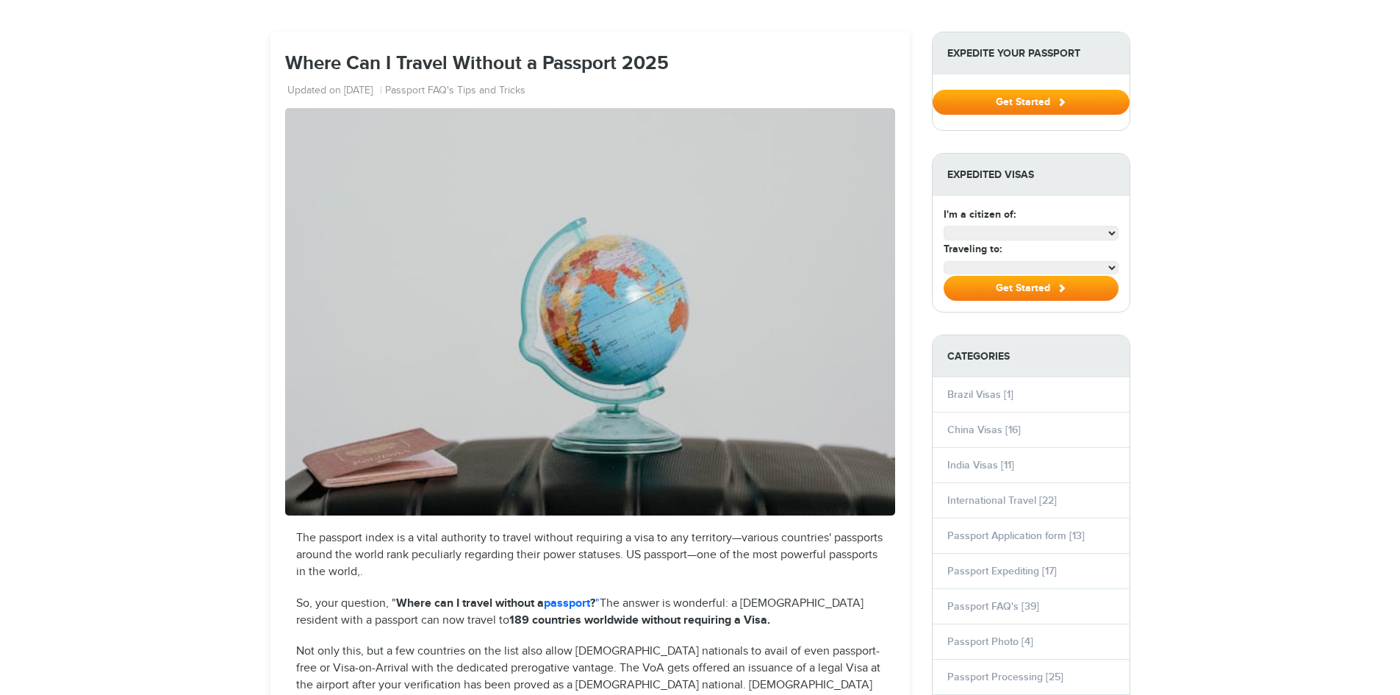  I want to click on label: Traveling to:, so click(972, 248).